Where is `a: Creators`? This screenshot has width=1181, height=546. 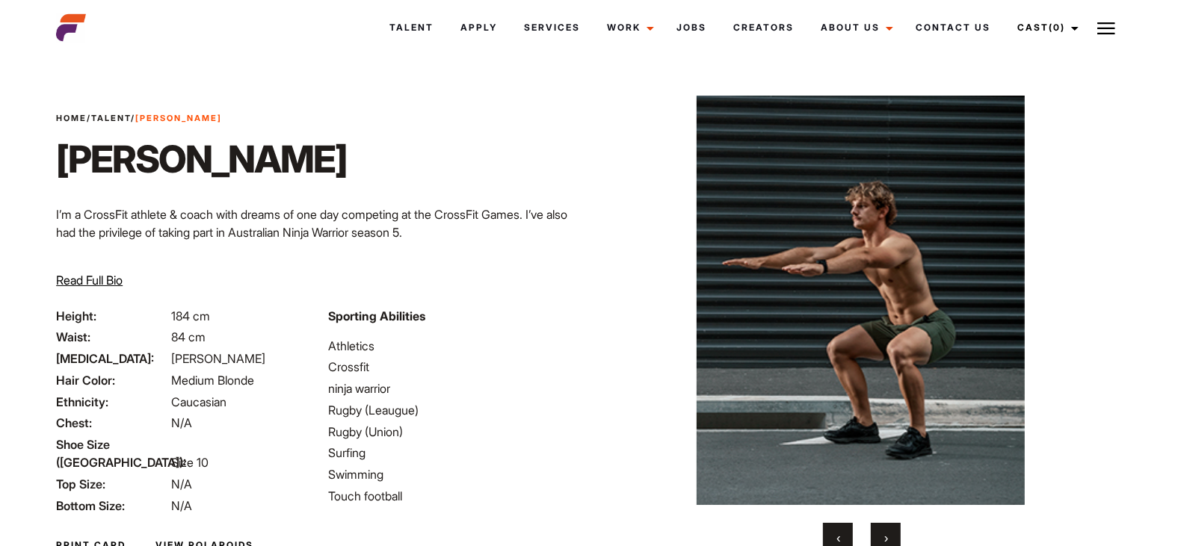 a: Creators is located at coordinates (763, 28).